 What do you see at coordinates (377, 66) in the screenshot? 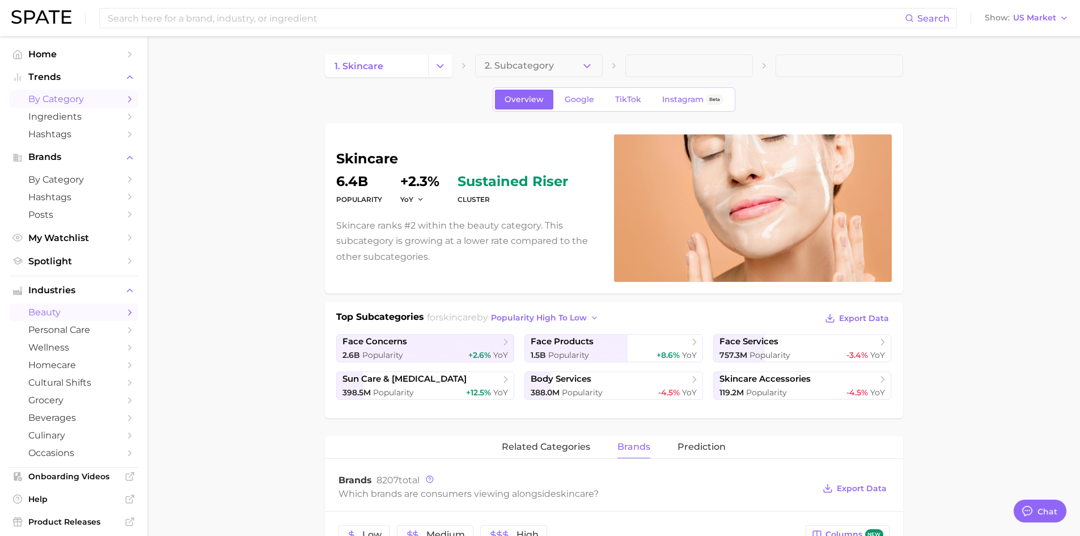
I see `a: 1. skincare` at bounding box center [377, 66].